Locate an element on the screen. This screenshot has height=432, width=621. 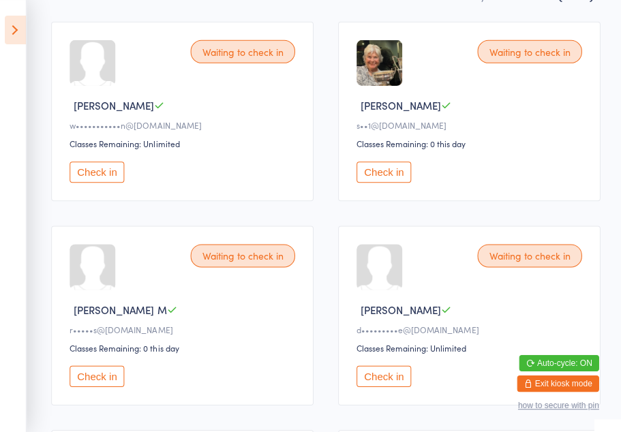
button: Auto-cycle: ON is located at coordinates (558, 362).